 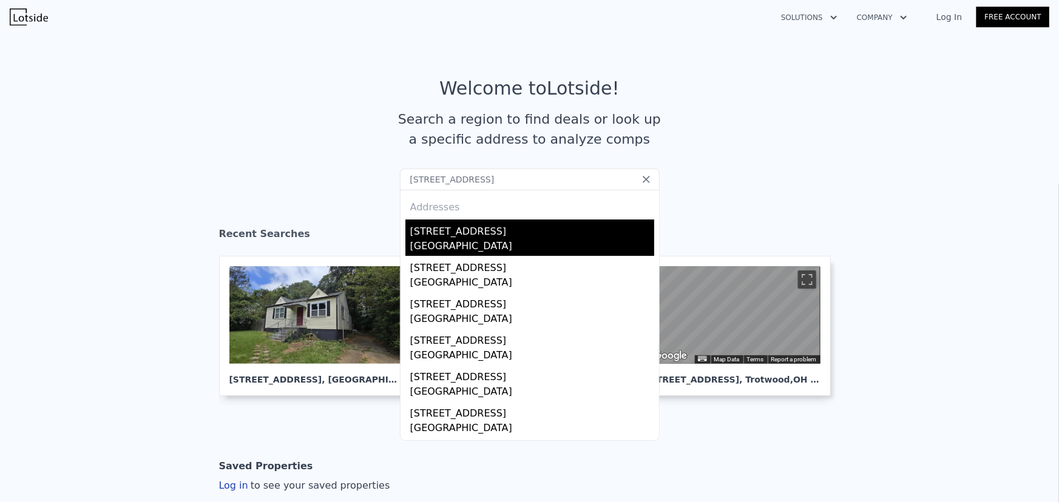 What do you see at coordinates (1013, 17) in the screenshot?
I see `a: Free Account` at bounding box center [1013, 17].